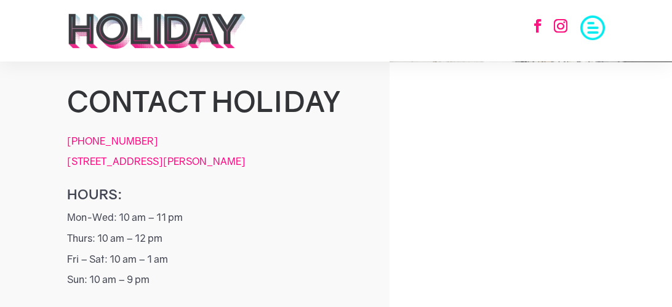  What do you see at coordinates (213, 105) in the screenshot?
I see `h1: Contact holiday` at bounding box center [213, 105].